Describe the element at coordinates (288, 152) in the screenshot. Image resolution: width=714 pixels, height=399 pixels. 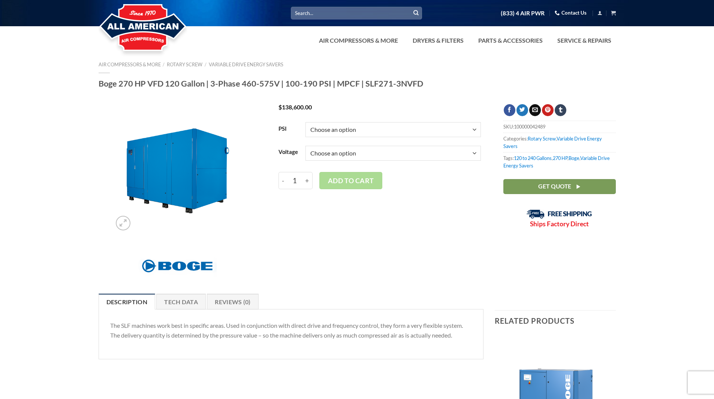
I see `label: Voltage` at that location.